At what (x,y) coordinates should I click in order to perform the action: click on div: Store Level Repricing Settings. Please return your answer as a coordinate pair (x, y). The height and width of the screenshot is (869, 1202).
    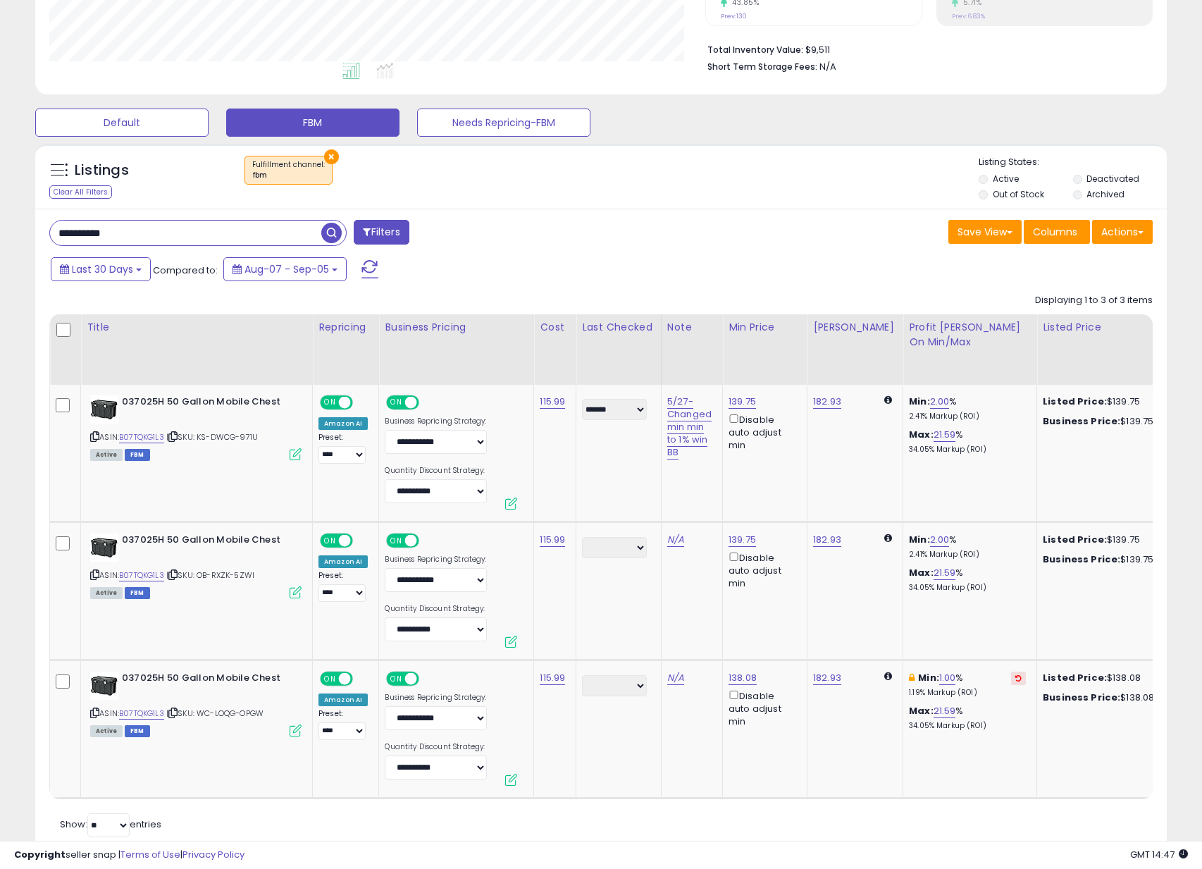
    Looking at the image, I should click on (132, 357).